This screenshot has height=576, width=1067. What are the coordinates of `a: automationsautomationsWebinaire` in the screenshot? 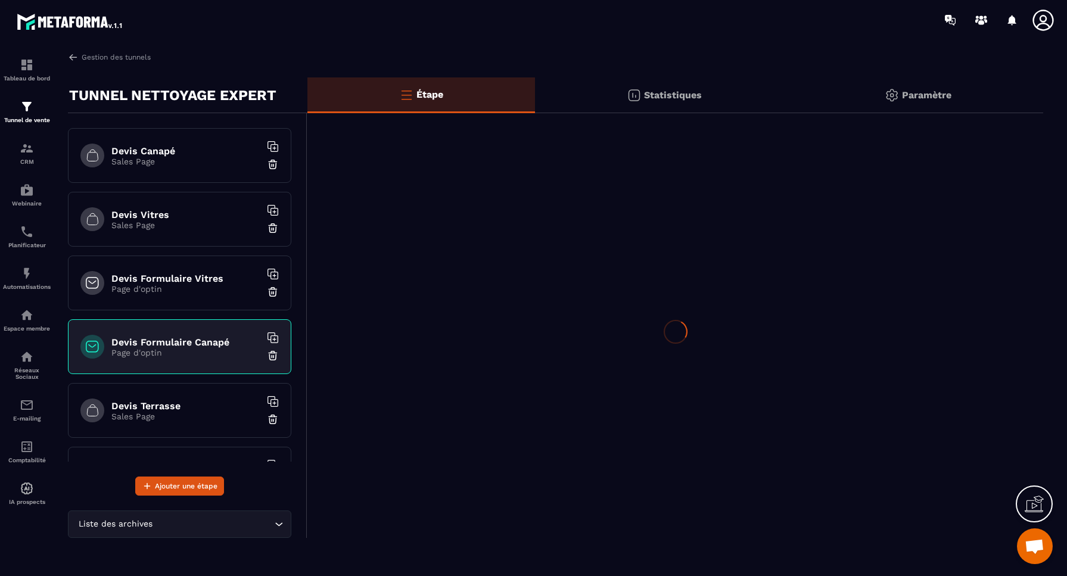 It's located at (27, 195).